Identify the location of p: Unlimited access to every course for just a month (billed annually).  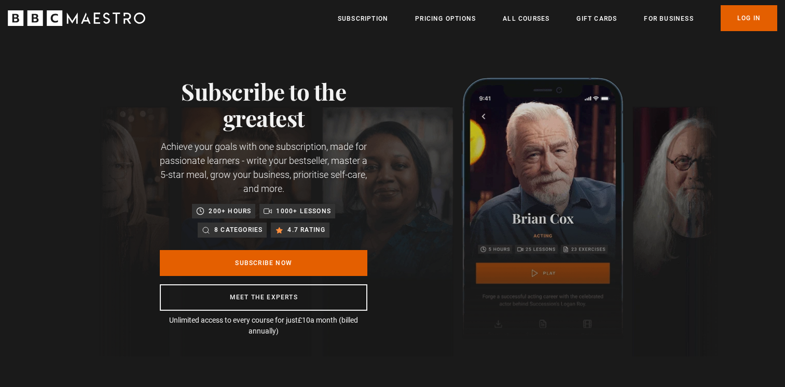
(264, 326).